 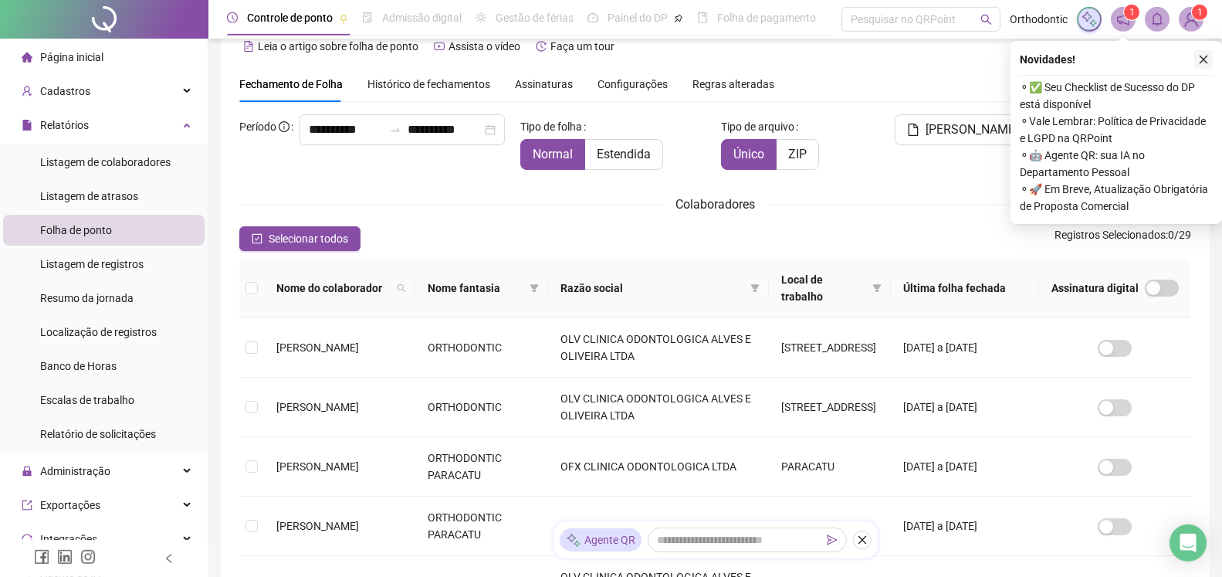 What do you see at coordinates (27, 91) in the screenshot?
I see `span: user-add` at bounding box center [27, 91].